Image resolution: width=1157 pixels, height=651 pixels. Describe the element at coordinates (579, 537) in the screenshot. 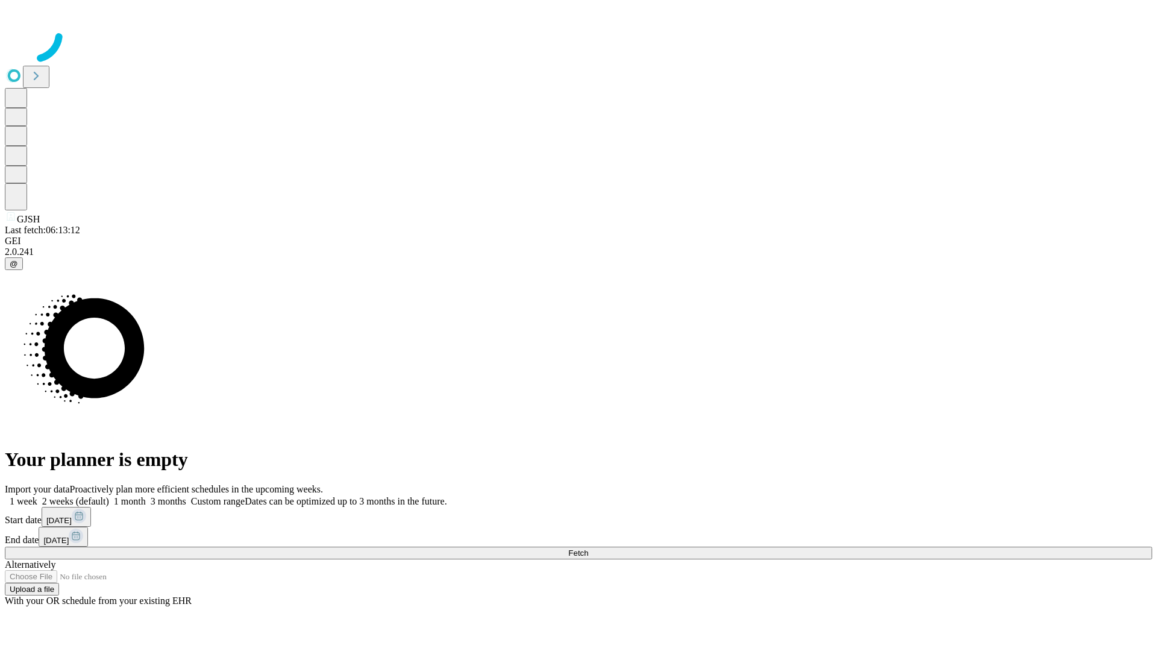

I see `div: End date` at that location.